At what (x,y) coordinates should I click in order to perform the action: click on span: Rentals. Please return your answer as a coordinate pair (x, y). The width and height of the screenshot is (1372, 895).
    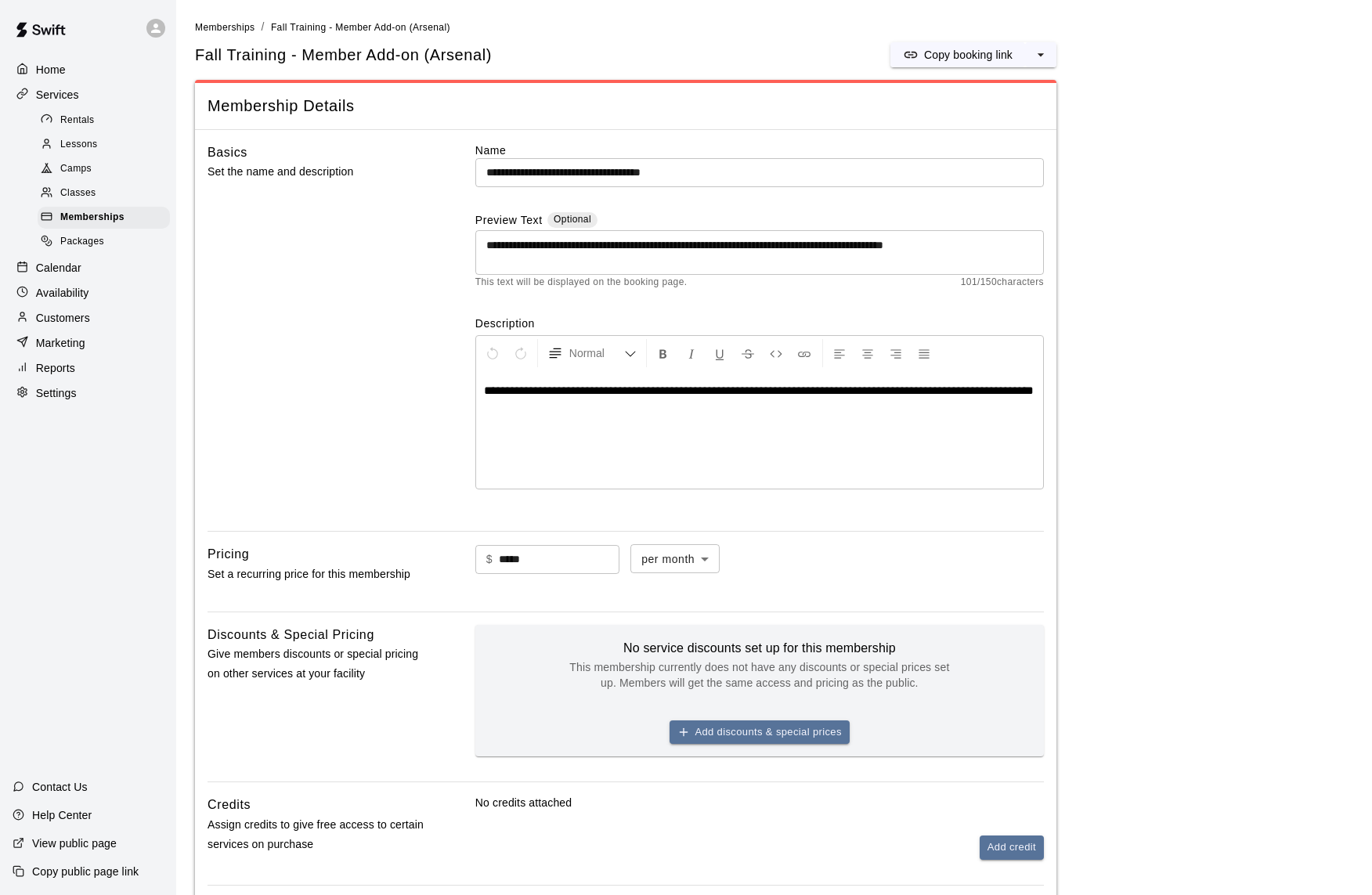
    Looking at the image, I should click on (78, 121).